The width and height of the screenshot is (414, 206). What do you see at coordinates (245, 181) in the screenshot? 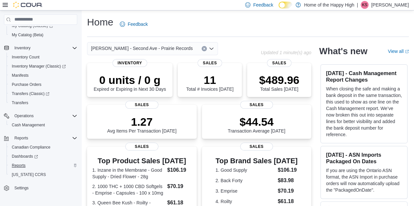
I see `dt: 2. Back Forty` at bounding box center [245, 181].